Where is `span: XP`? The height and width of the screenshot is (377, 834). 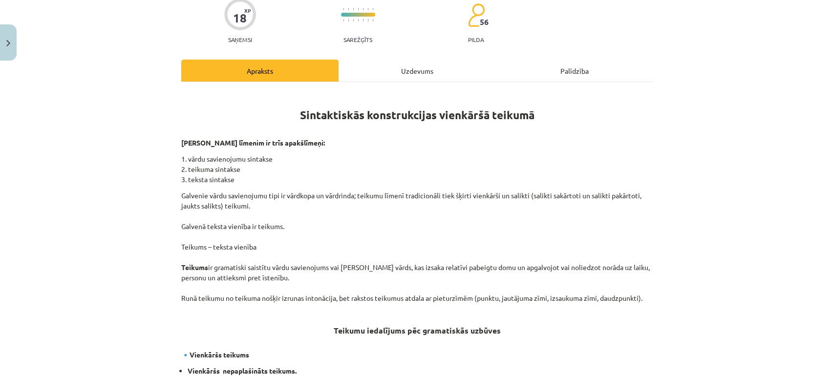 span: XP is located at coordinates (247, 10).